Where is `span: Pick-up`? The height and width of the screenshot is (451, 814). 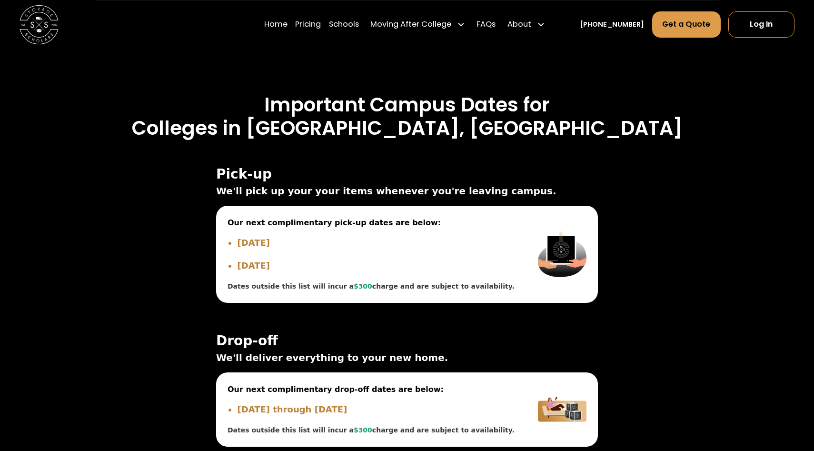
span: Pick-up is located at coordinates (407, 174).